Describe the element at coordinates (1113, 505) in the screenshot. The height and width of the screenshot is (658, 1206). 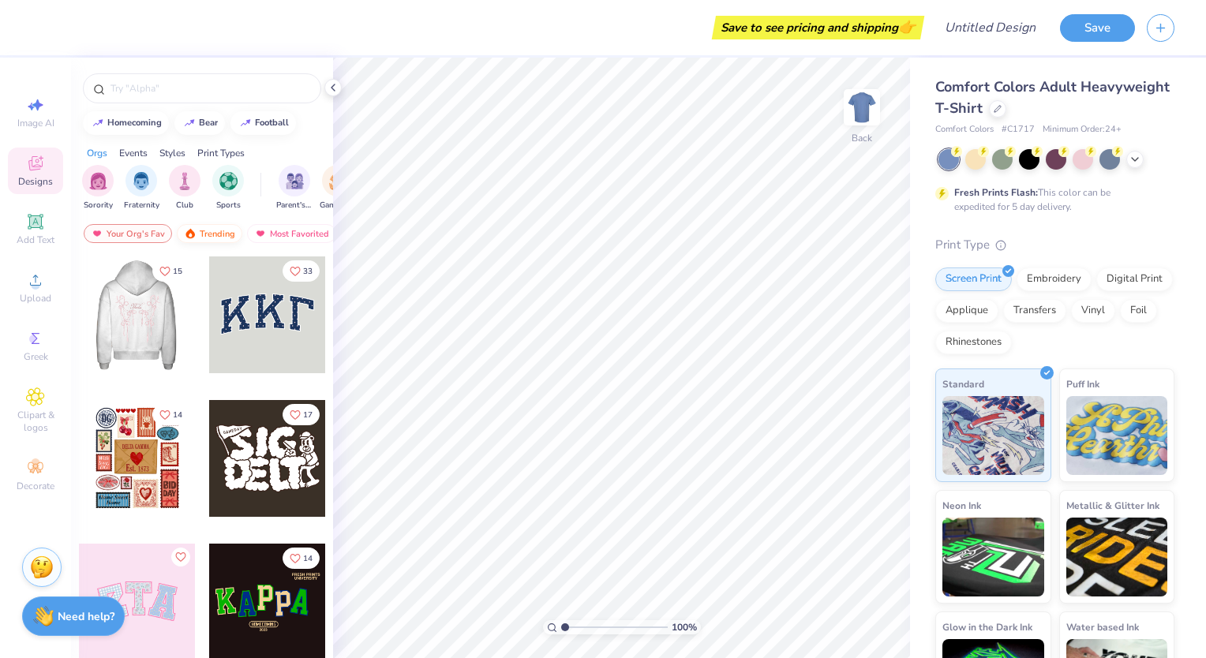
I see `span: Metallic & Glitter Ink` at that location.